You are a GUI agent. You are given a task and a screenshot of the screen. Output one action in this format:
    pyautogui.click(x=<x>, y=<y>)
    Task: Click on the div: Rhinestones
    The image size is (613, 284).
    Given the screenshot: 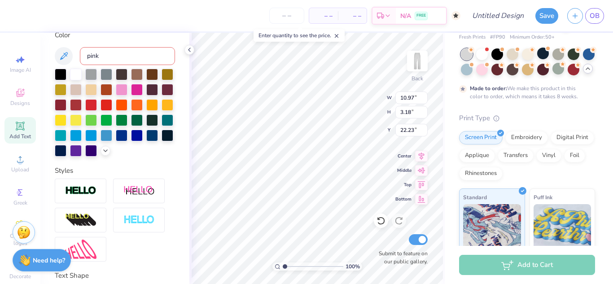 What is the action you would take?
    pyautogui.click(x=480, y=174)
    